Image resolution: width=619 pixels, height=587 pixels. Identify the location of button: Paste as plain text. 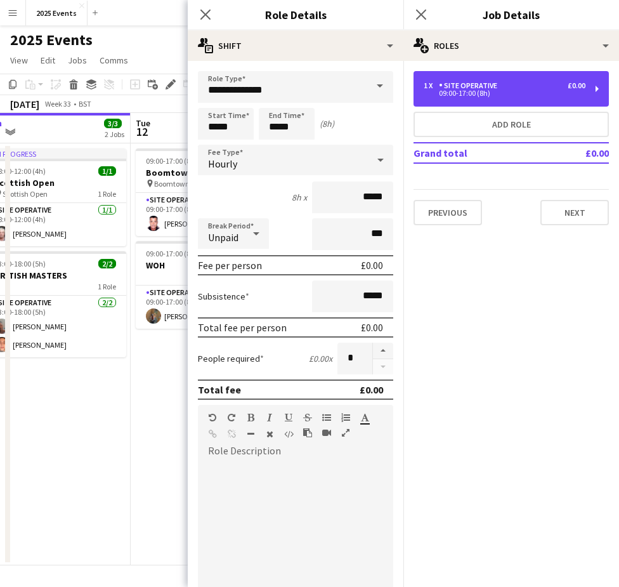
(308, 433).